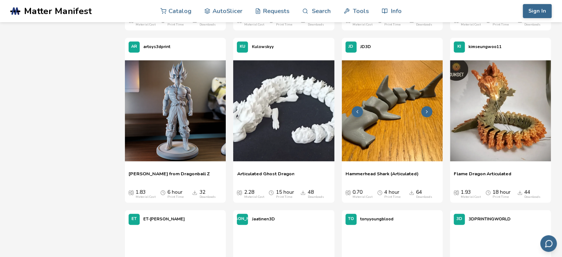 This screenshot has height=257, width=562. I want to click on p: Kulowskyy, so click(262, 47).